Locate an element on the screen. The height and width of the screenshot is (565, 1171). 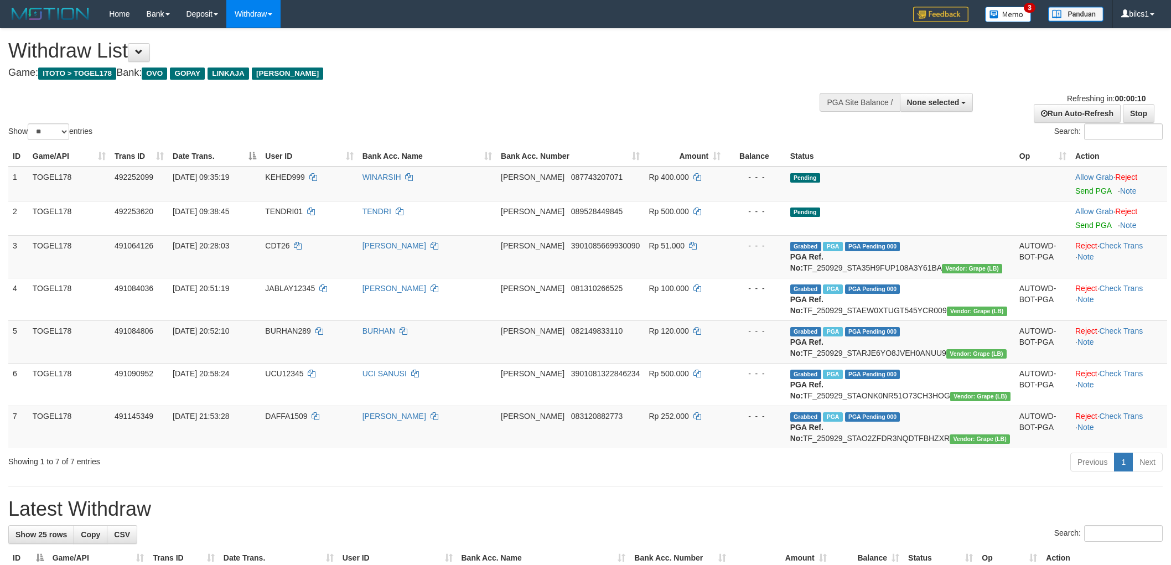
span: None selected is located at coordinates (933, 102).